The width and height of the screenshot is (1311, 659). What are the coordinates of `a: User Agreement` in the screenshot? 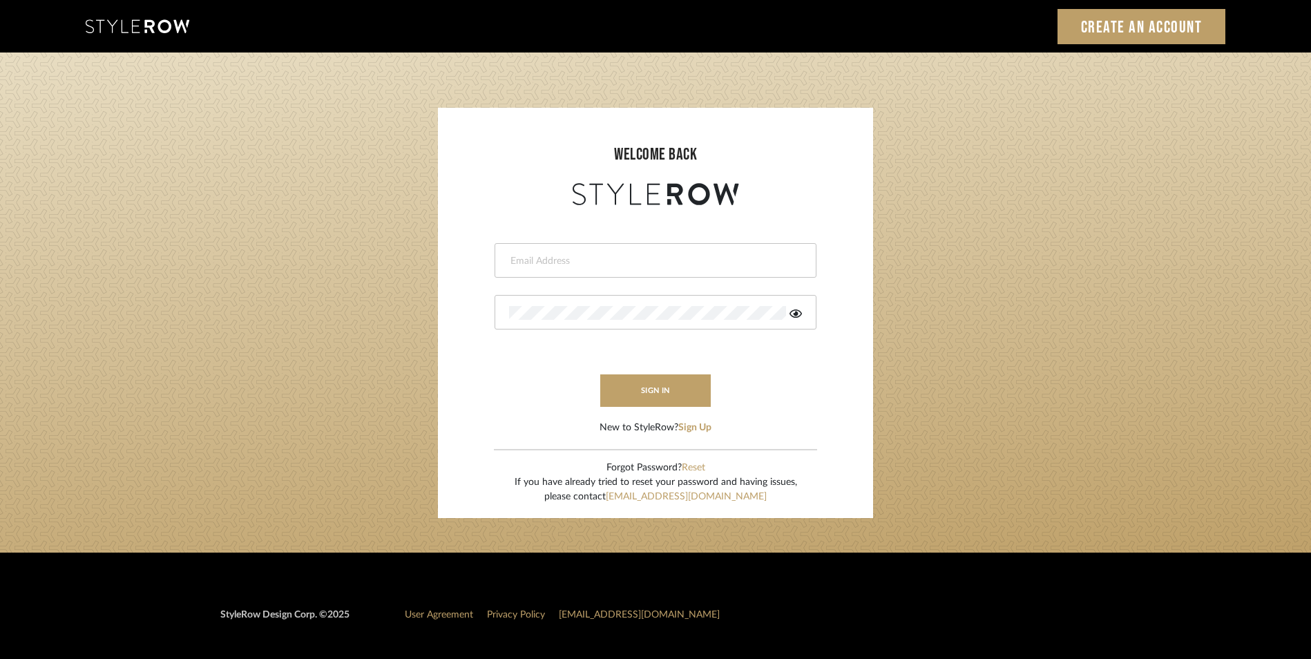 It's located at (439, 615).